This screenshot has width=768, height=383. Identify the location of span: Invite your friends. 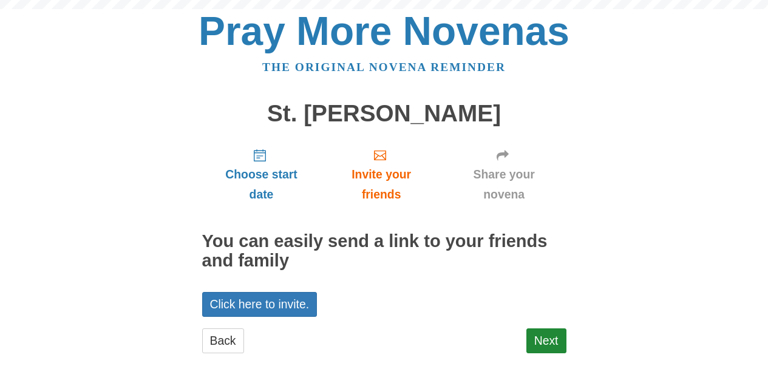
(381, 185).